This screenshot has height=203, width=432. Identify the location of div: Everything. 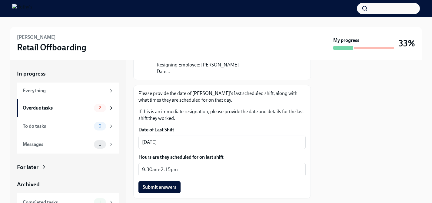
(64, 91).